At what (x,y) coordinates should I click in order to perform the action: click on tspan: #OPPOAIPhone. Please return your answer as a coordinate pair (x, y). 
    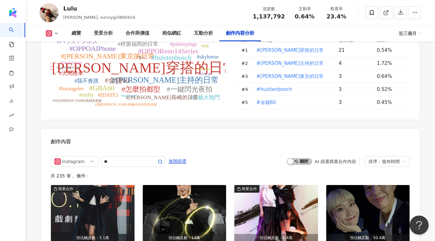
    Looking at the image, I should click on (92, 48).